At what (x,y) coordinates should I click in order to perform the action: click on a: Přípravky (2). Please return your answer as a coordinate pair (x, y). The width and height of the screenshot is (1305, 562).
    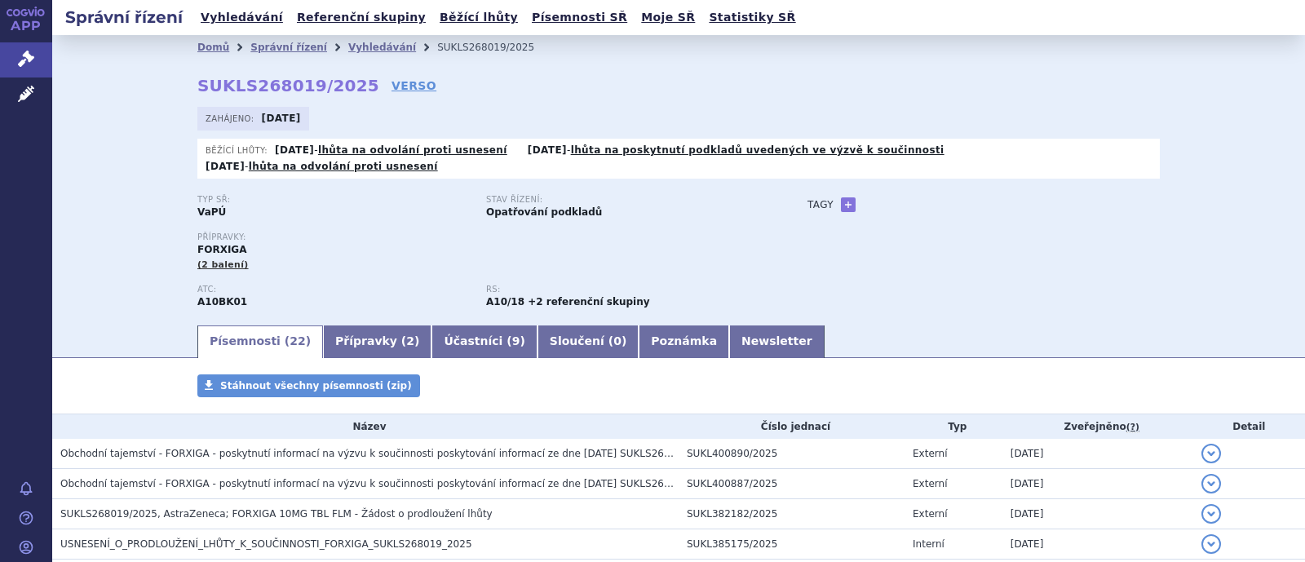
    Looking at the image, I should click on (377, 342).